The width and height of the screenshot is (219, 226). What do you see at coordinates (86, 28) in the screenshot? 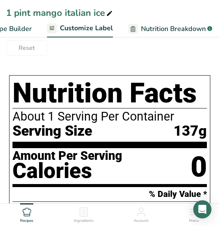
I see `span: Customize Label` at bounding box center [86, 28].